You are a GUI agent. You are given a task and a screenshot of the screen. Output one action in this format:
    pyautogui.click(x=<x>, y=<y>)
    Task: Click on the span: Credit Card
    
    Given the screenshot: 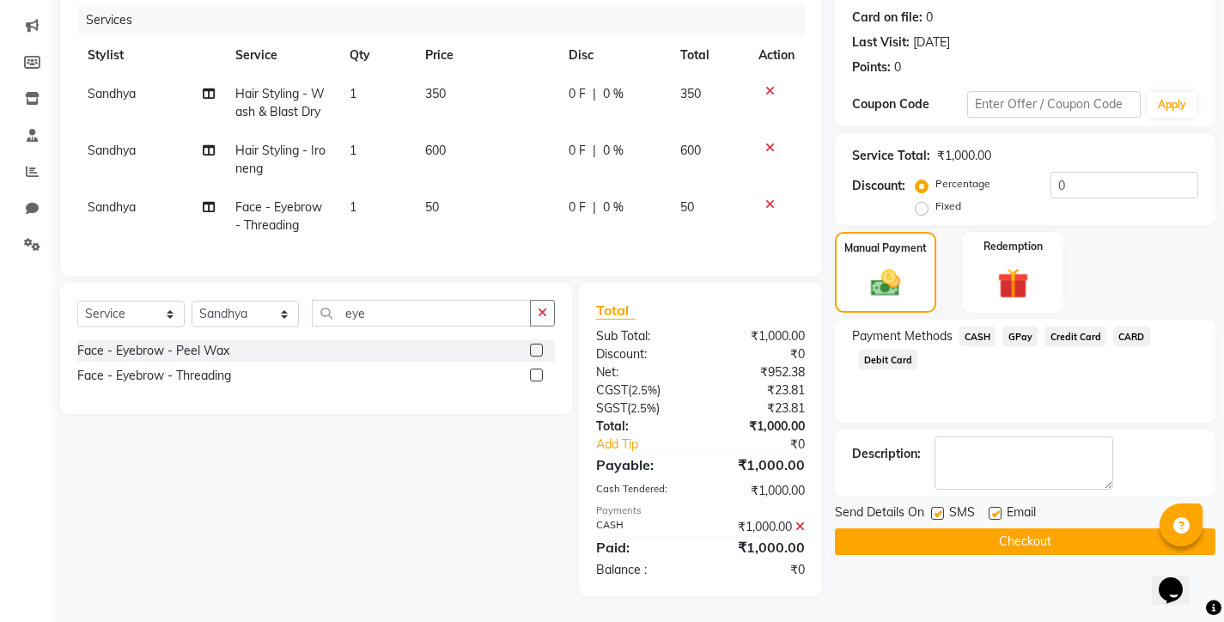 What is the action you would take?
    pyautogui.click(x=1075, y=336)
    